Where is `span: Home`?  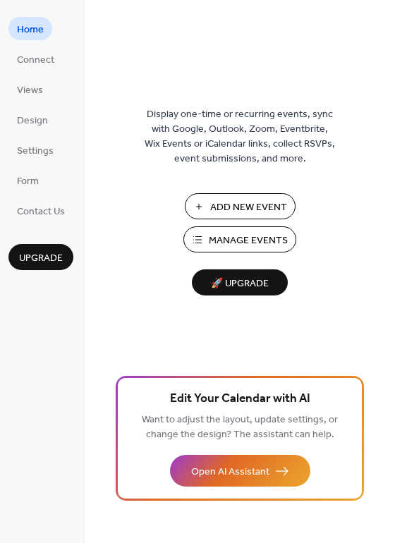 span: Home is located at coordinates (30, 30).